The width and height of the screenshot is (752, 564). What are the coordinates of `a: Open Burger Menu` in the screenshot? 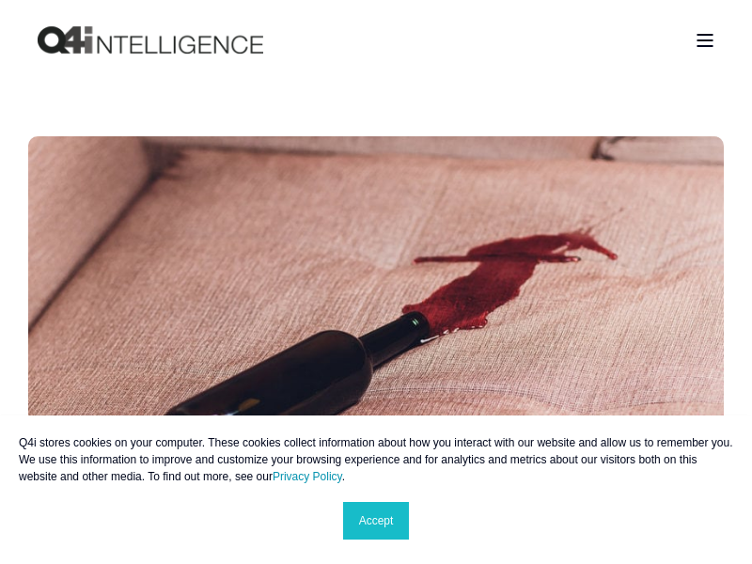 It's located at (705, 40).